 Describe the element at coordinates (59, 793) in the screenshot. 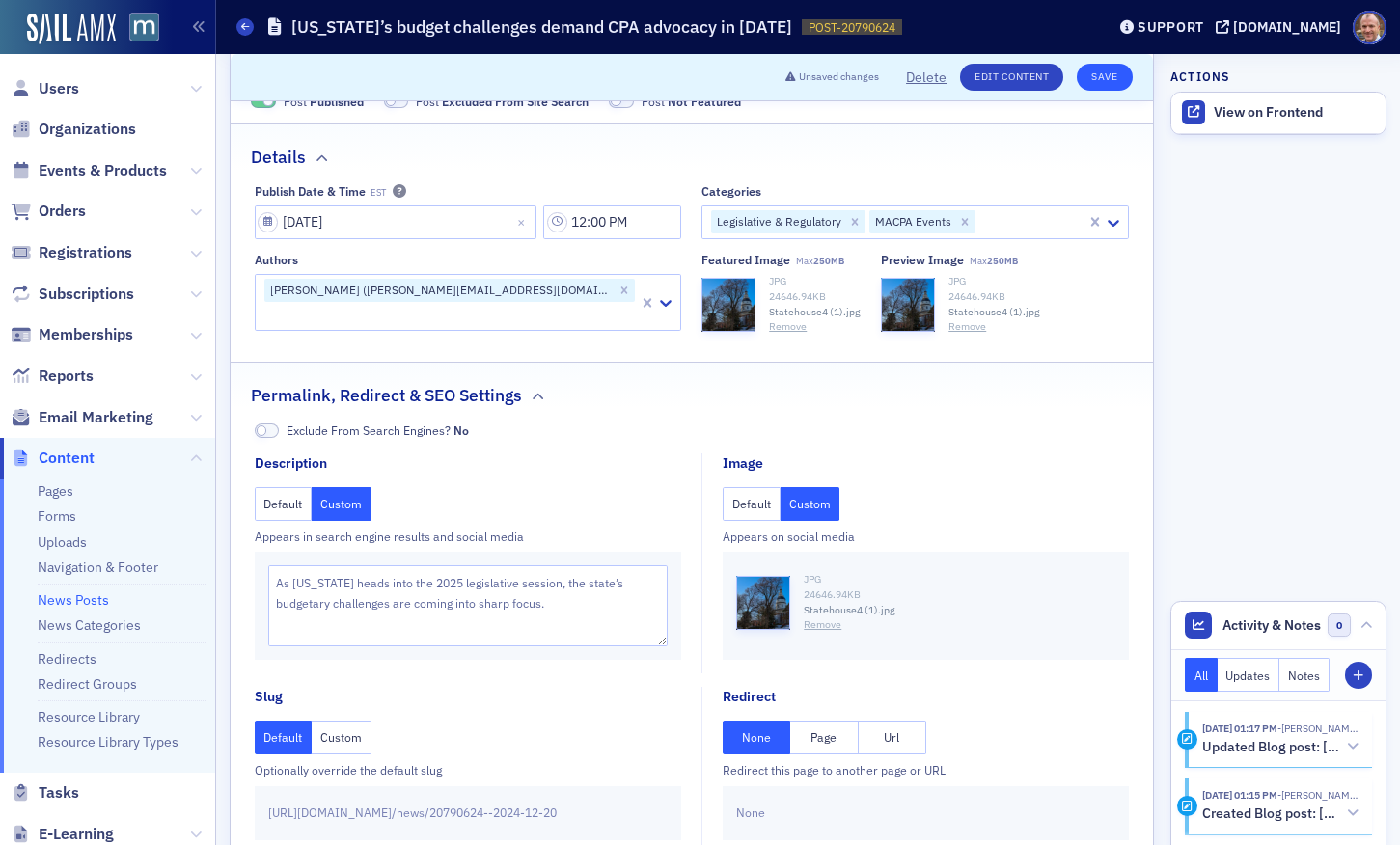

I see `span: Tasks` at that location.